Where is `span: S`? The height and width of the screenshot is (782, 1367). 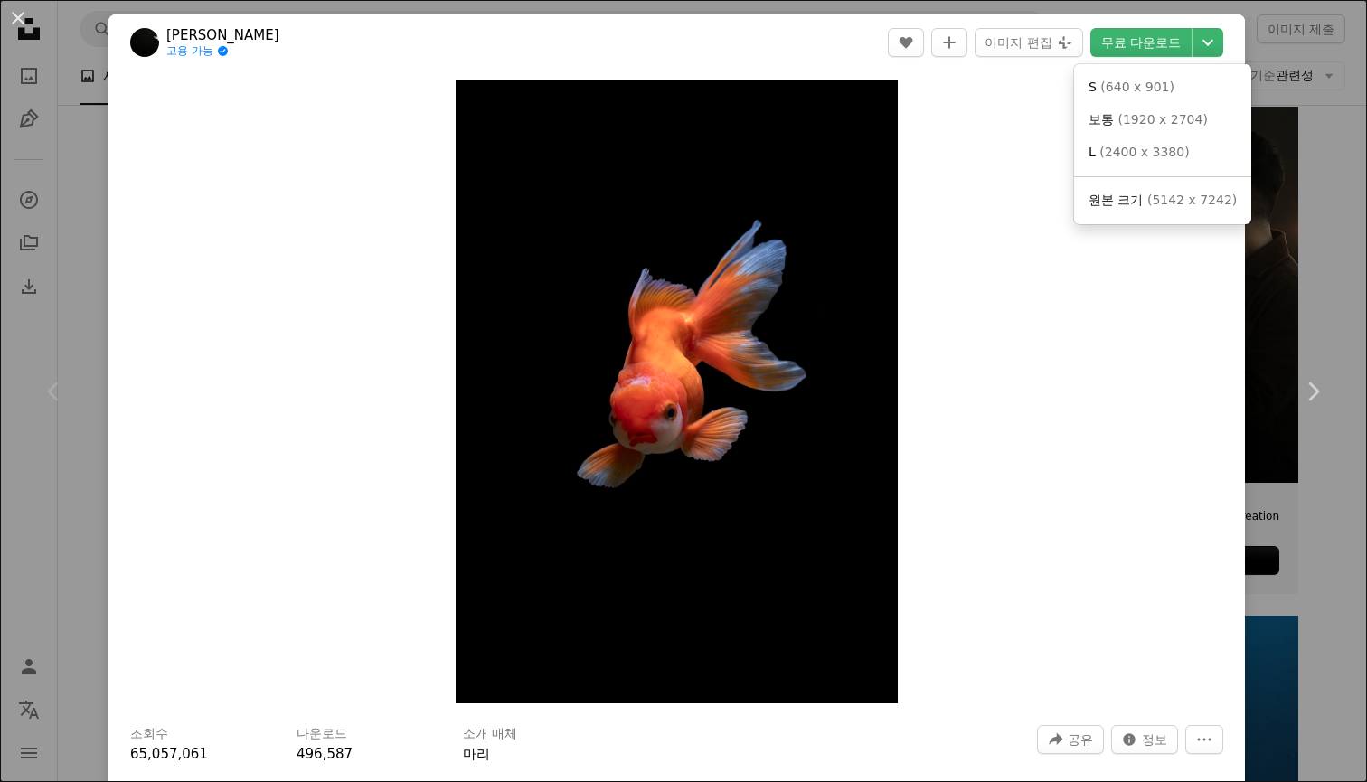
span: S is located at coordinates (1092, 87).